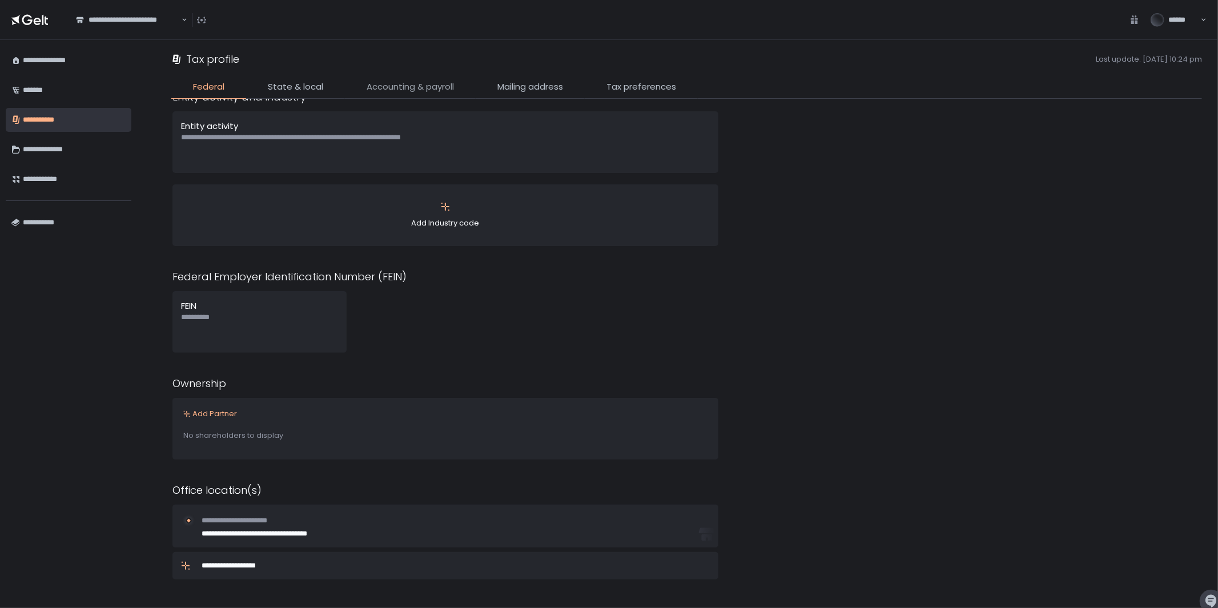  What do you see at coordinates (210, 126) in the screenshot?
I see `span: Entity activity` at bounding box center [210, 126].